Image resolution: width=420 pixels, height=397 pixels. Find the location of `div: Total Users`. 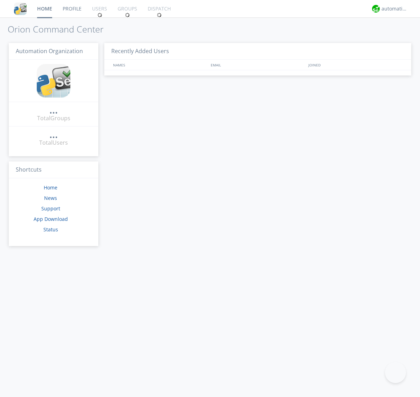

div: Total Users is located at coordinates (54, 143).